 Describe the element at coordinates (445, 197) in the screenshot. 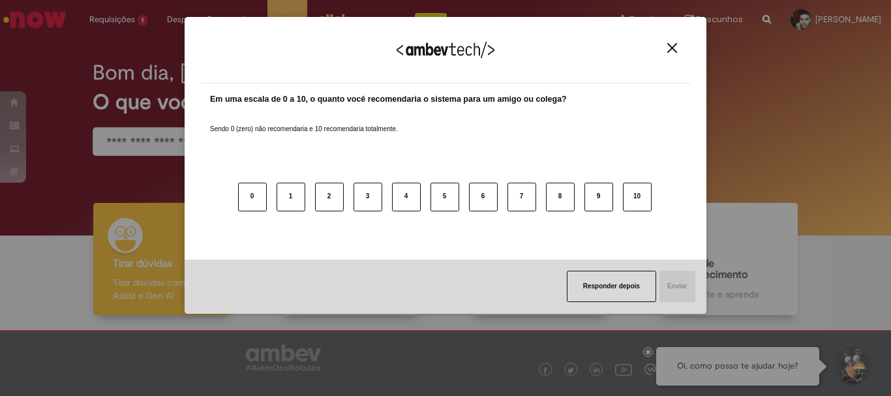

I see `button: 5` at that location.